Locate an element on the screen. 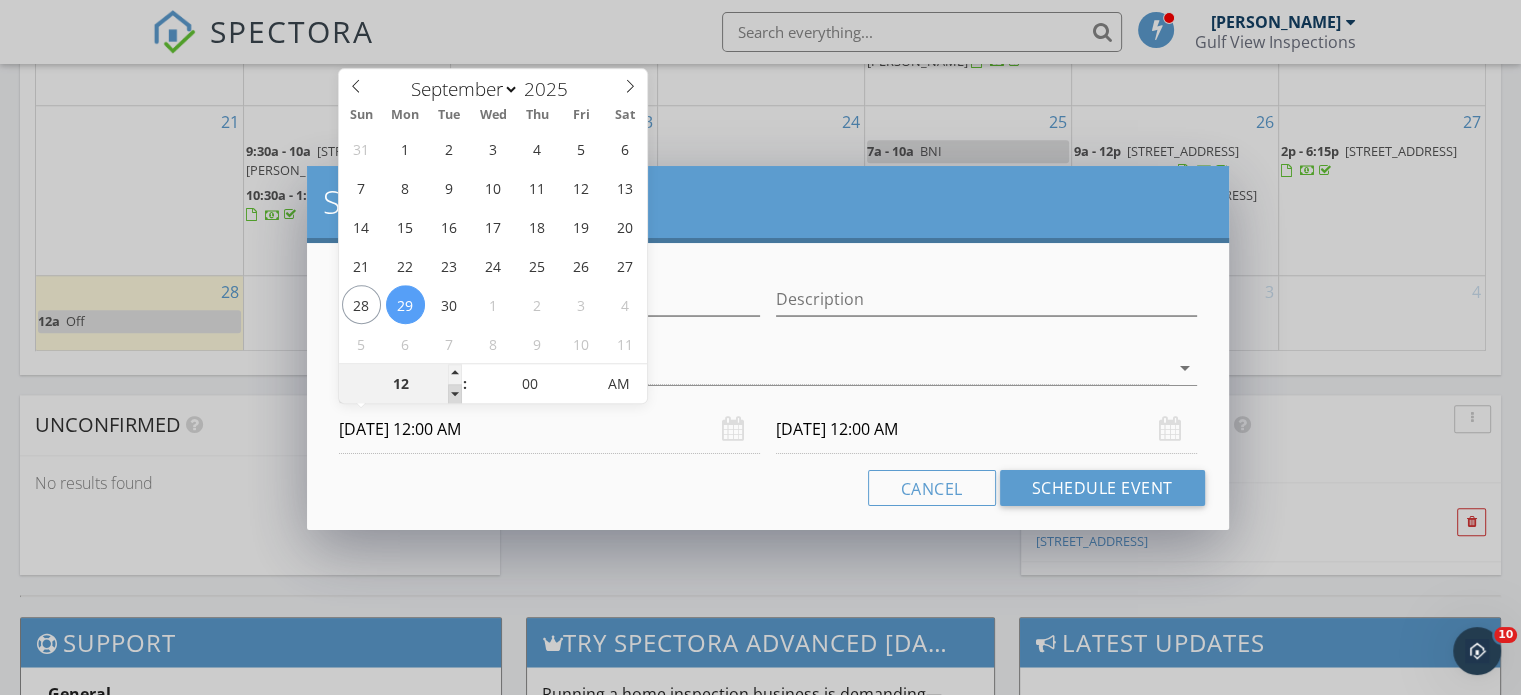  span: September 15, 2025 is located at coordinates (405, 226).